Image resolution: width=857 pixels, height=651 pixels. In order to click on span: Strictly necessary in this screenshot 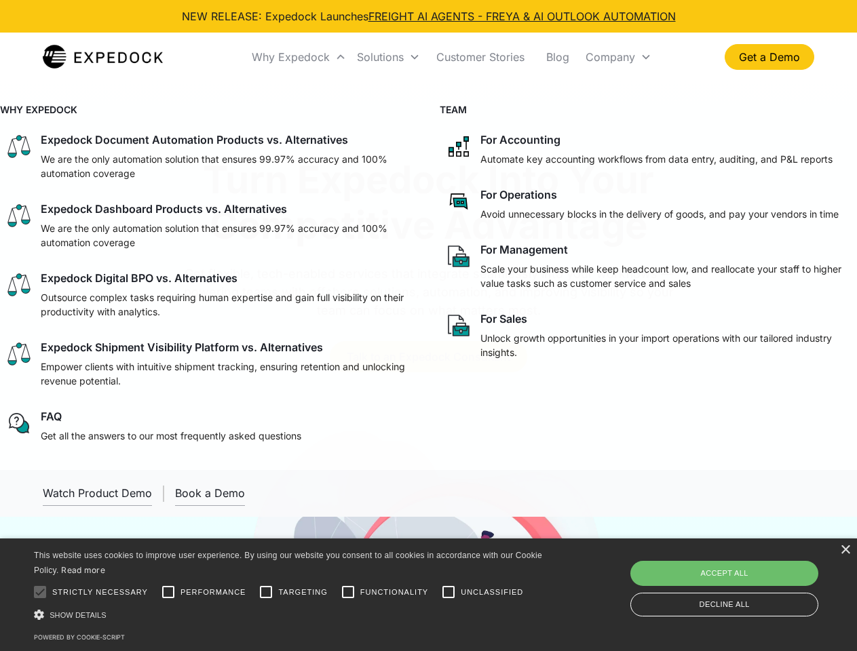, I will do `click(100, 592)`.